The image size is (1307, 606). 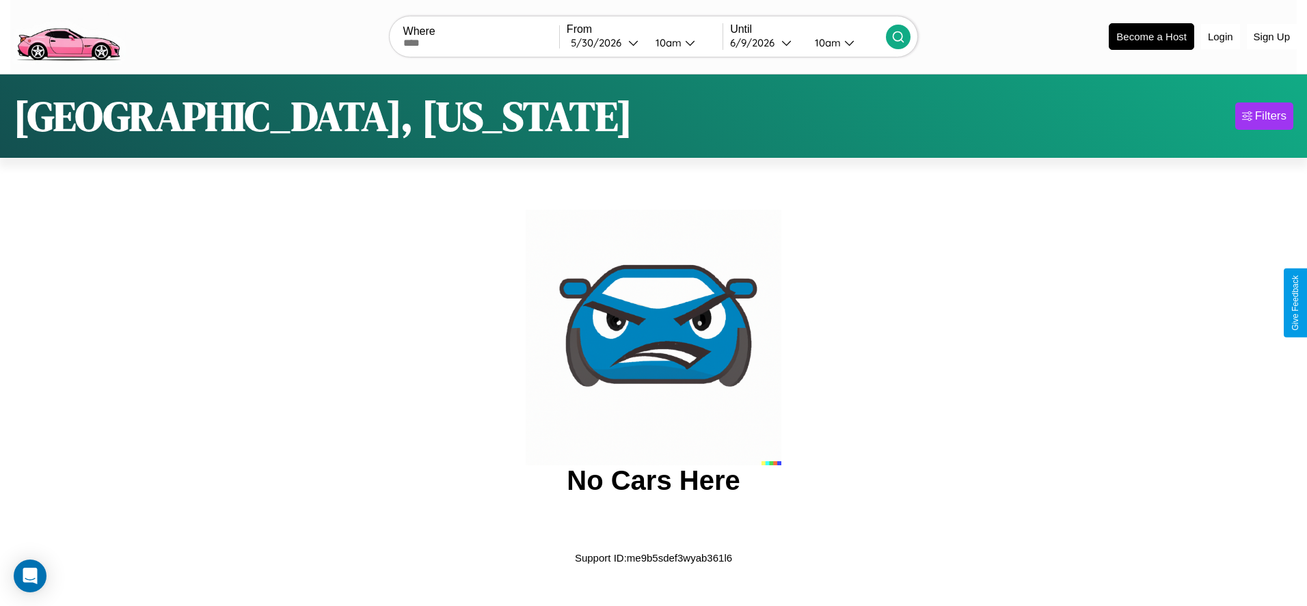 I want to click on div: 5 / 30 / 2026, so click(x=599, y=42).